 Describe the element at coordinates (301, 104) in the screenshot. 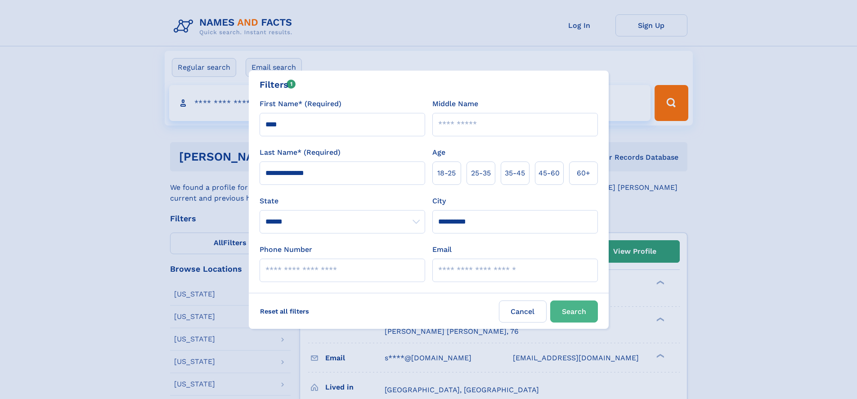

I see `label: First Name* (Required)` at that location.